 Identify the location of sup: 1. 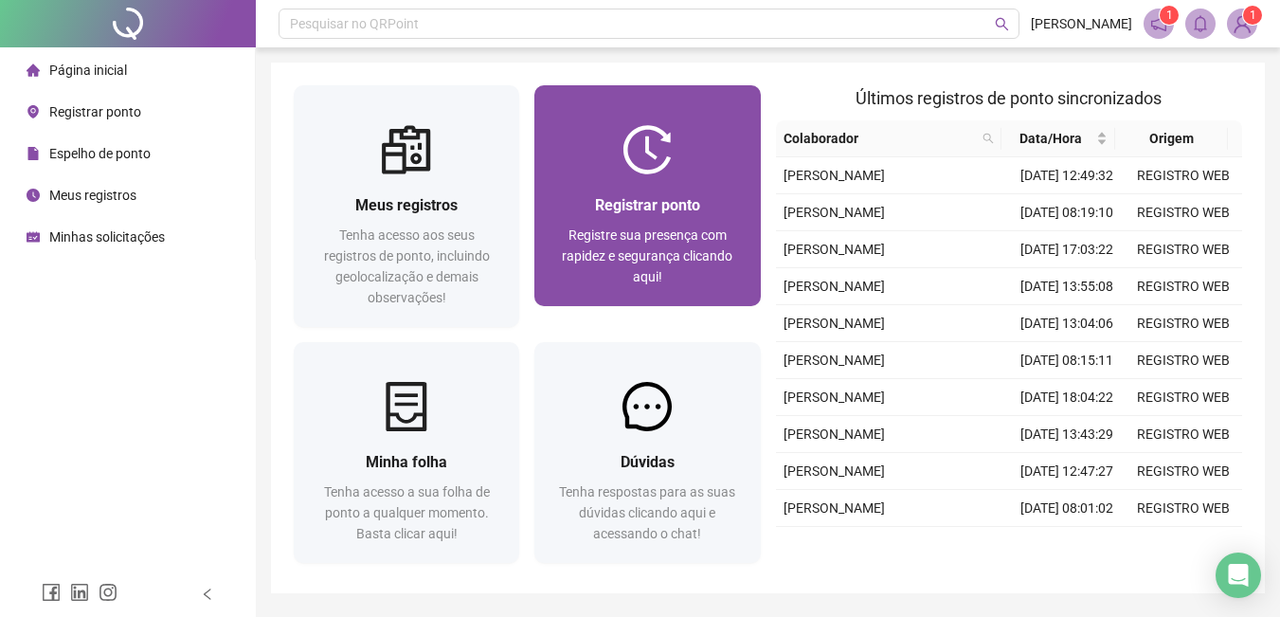
(1169, 15).